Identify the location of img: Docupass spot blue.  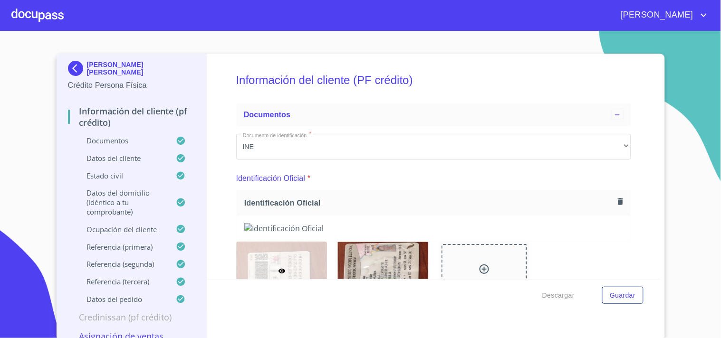
(77, 68).